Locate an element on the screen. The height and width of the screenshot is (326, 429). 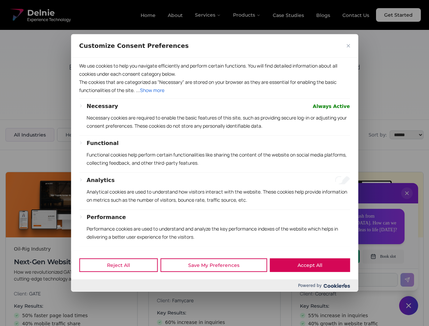
button: Save My Preferences is located at coordinates (214, 265).